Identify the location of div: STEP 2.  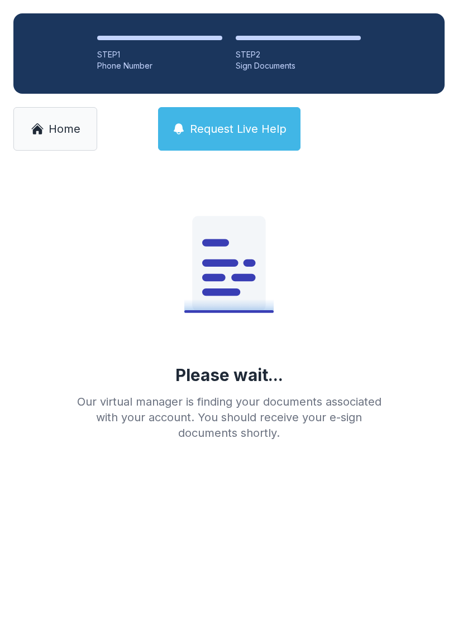
(298, 55).